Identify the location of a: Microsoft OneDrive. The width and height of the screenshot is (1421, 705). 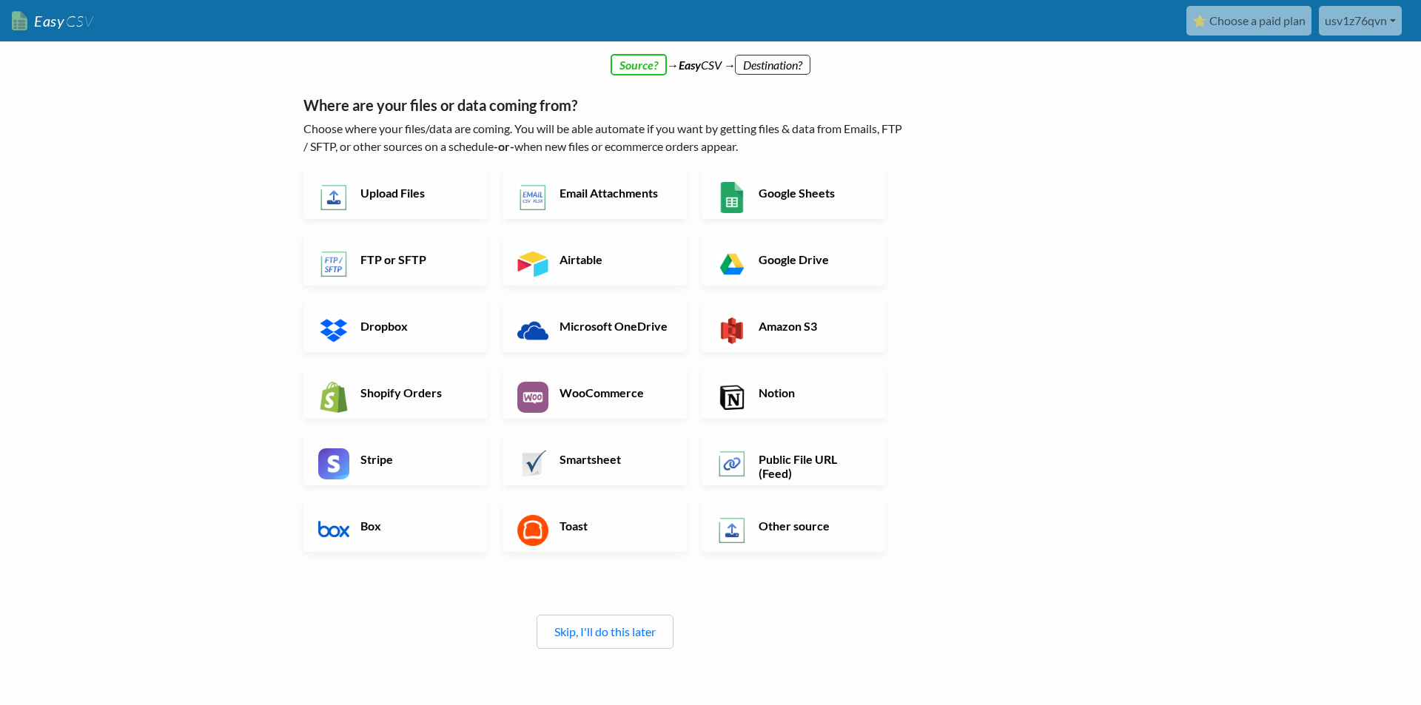
(594, 326).